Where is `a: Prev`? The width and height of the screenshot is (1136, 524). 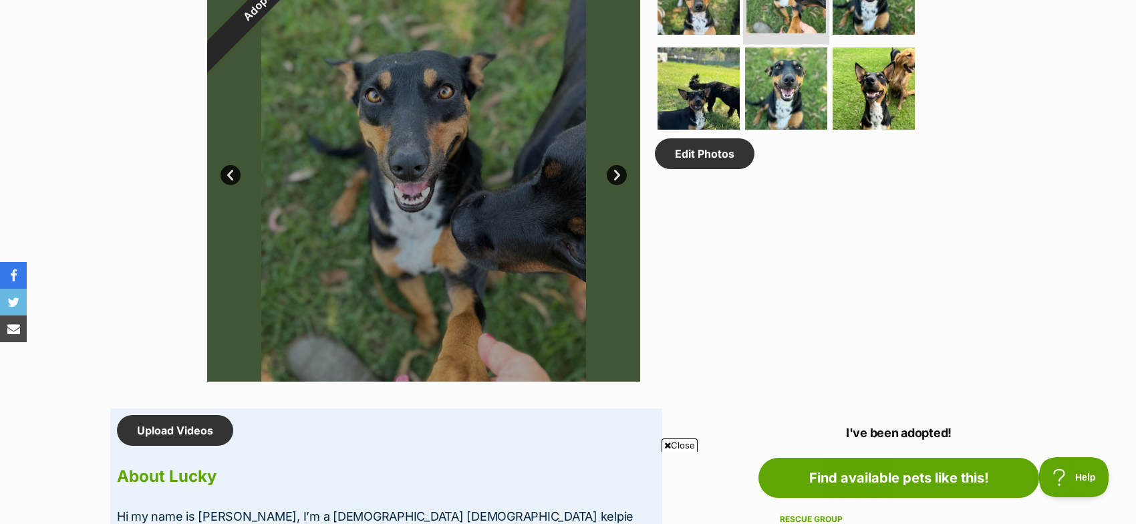
a: Prev is located at coordinates (230, 175).